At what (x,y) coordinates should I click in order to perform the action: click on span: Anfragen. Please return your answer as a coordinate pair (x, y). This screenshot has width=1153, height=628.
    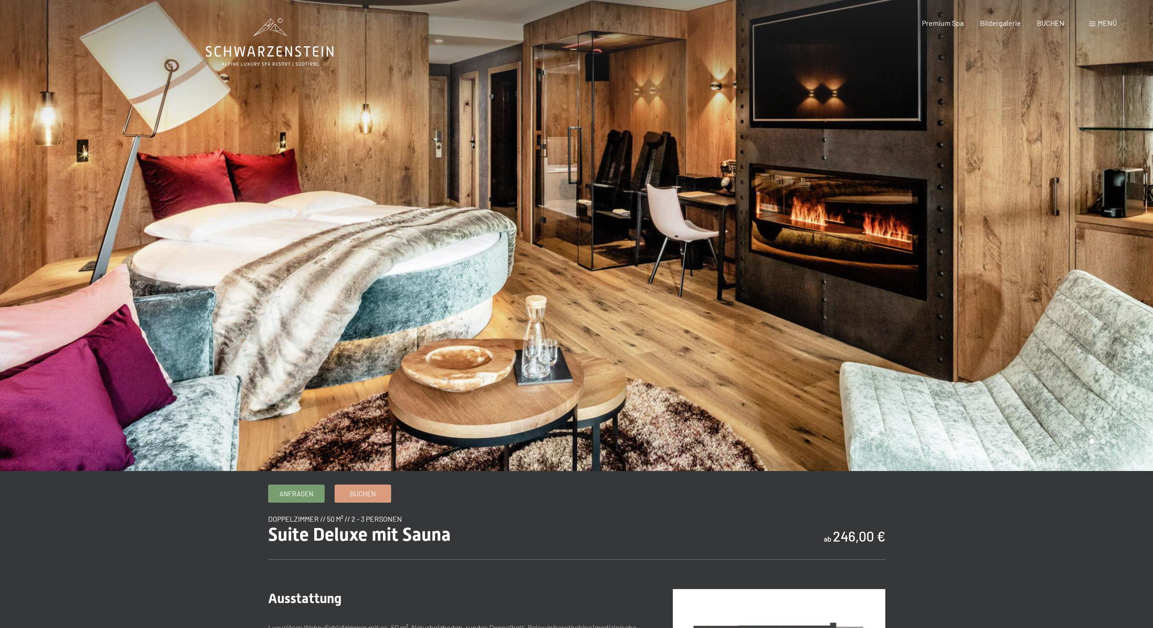
    Looking at the image, I should click on (296, 493).